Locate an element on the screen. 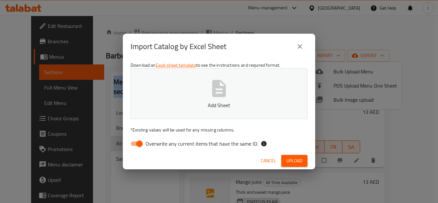 The width and height of the screenshot is (438, 203). p: Add Sheet is located at coordinates (219, 105).